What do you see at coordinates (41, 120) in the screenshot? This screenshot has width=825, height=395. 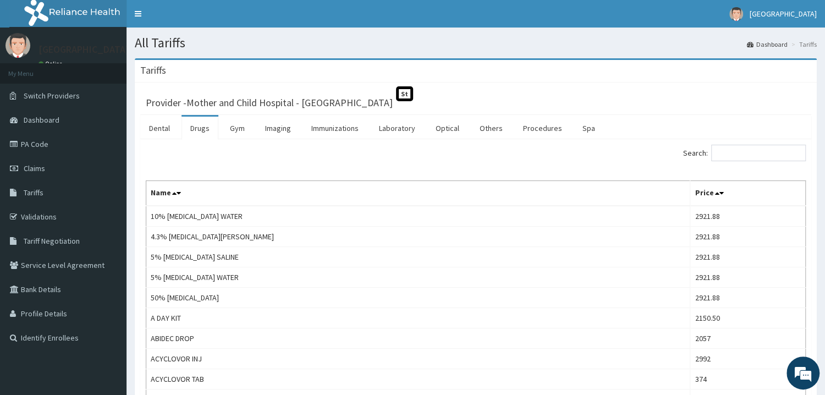 I see `span: Dashboard` at bounding box center [41, 120].